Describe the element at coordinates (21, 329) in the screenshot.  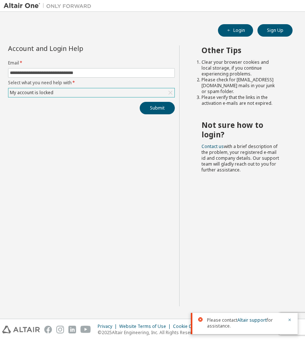
I see `img: altair_logo.svg` at that location.